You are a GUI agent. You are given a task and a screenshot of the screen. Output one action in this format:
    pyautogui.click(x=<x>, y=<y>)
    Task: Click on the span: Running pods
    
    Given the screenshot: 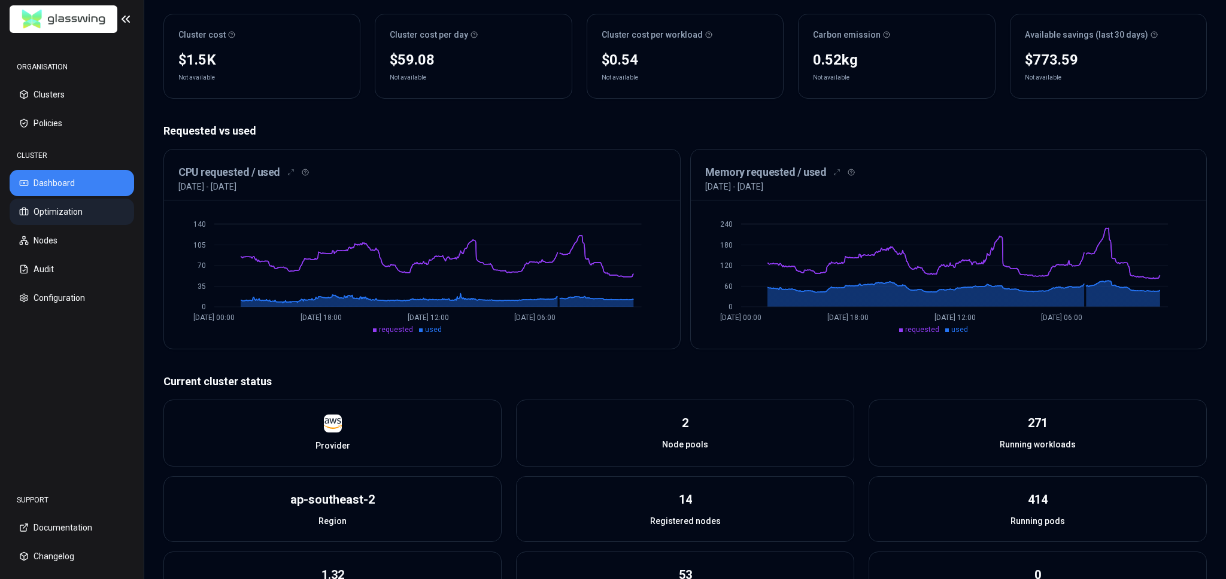 What is the action you would take?
    pyautogui.click(x=1037, y=521)
    